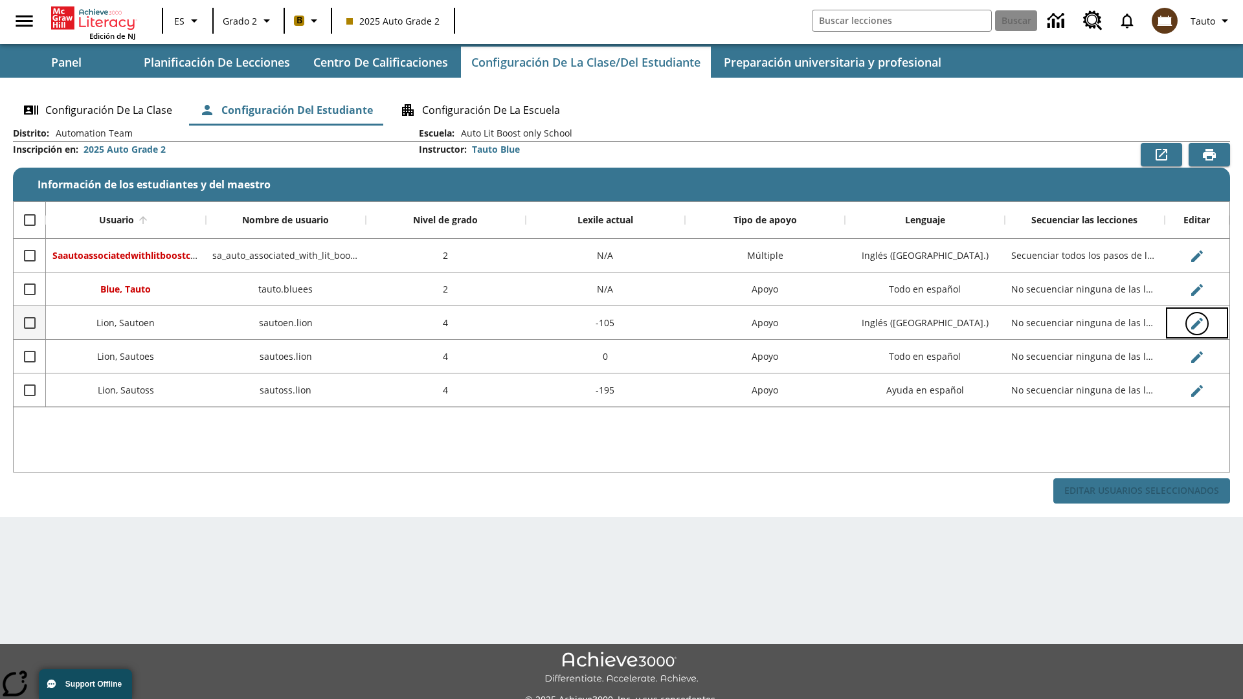 Image resolution: width=1243 pixels, height=699 pixels. I want to click on a: Centro de recursos, Se abrirá en una pestaña nueva., so click(1092, 21).